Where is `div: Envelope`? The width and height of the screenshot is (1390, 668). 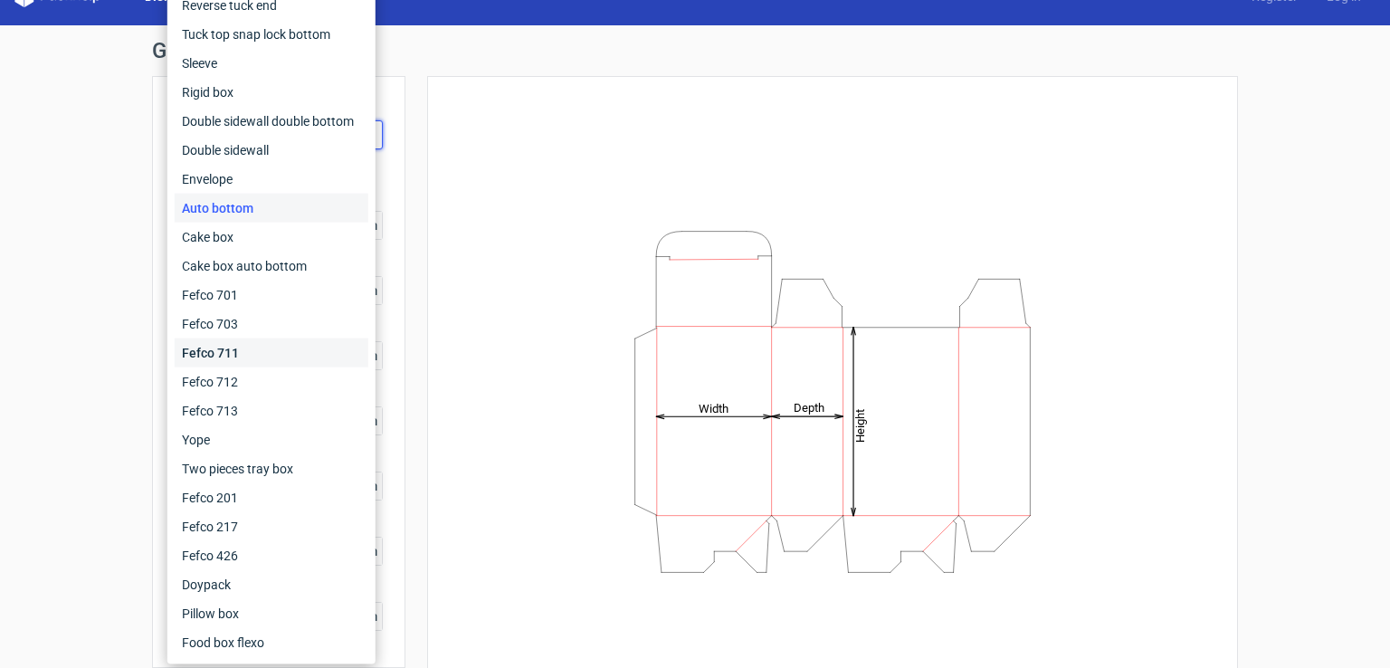
div: Envelope is located at coordinates (272, 179).